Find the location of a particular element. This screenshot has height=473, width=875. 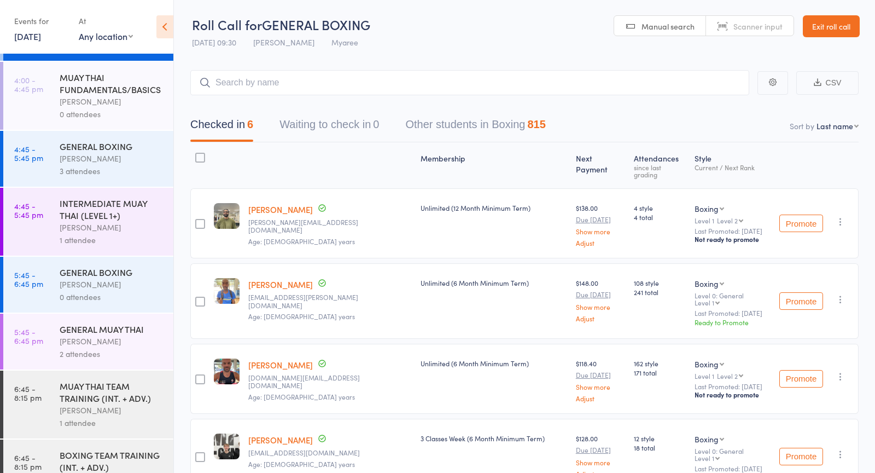

span: 18 total is located at coordinates (660, 447).